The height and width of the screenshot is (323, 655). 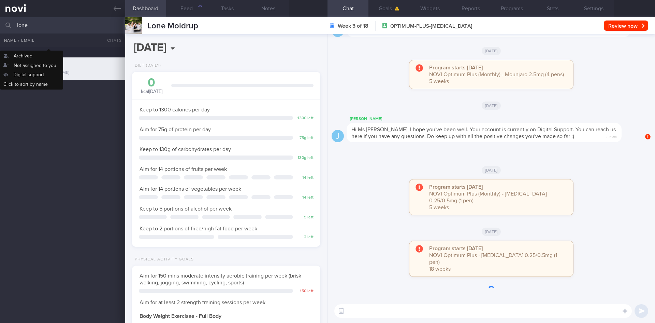 What do you see at coordinates (305, 158) in the screenshot?
I see `div: 130 g left` at bounding box center [305, 158].